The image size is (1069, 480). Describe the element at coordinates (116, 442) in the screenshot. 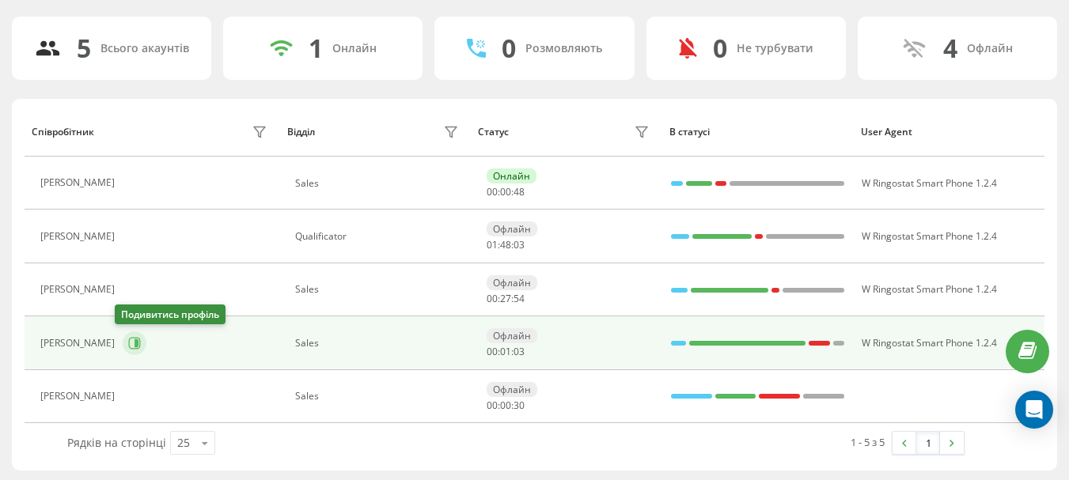

I see `span: Рядків на сторінці` at that location.